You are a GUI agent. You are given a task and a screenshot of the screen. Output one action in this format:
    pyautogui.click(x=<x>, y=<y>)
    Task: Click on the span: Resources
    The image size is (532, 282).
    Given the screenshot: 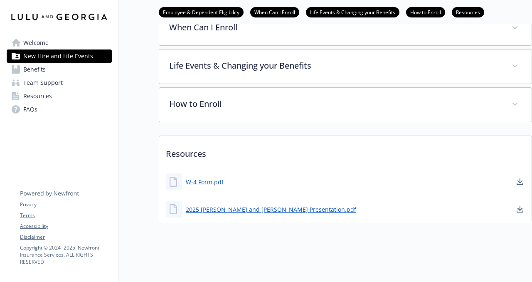 What is the action you would take?
    pyautogui.click(x=37, y=96)
    